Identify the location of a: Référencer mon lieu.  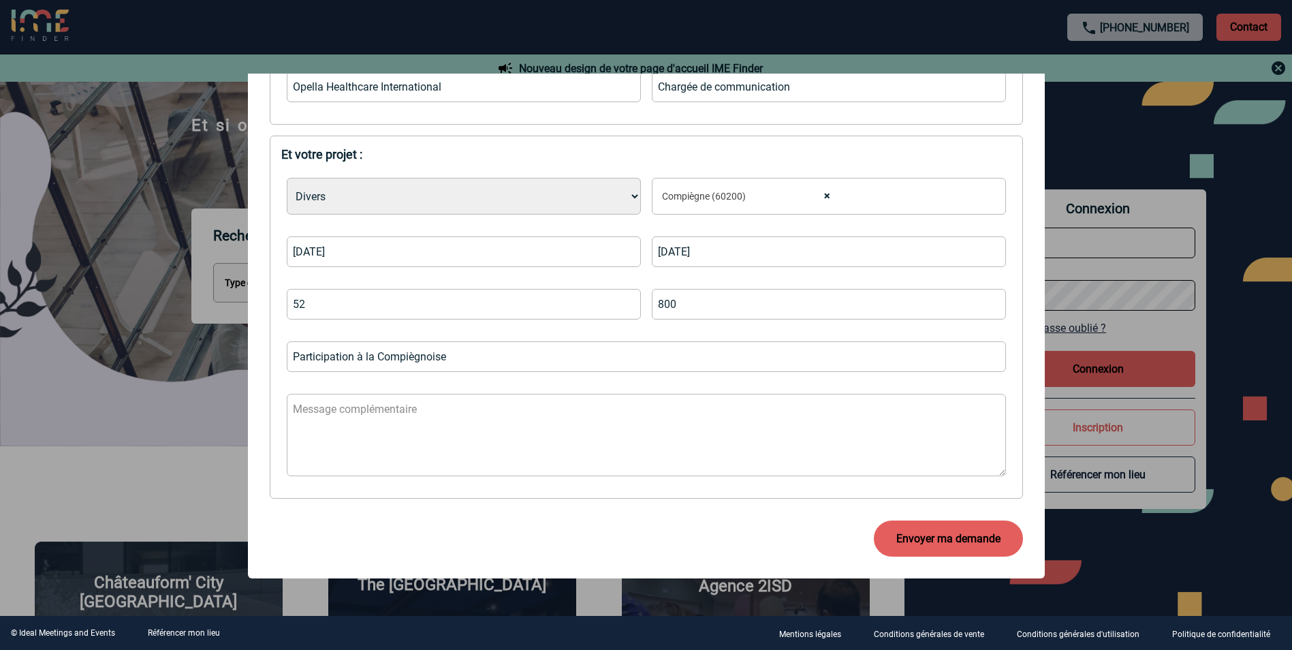
(184, 633).